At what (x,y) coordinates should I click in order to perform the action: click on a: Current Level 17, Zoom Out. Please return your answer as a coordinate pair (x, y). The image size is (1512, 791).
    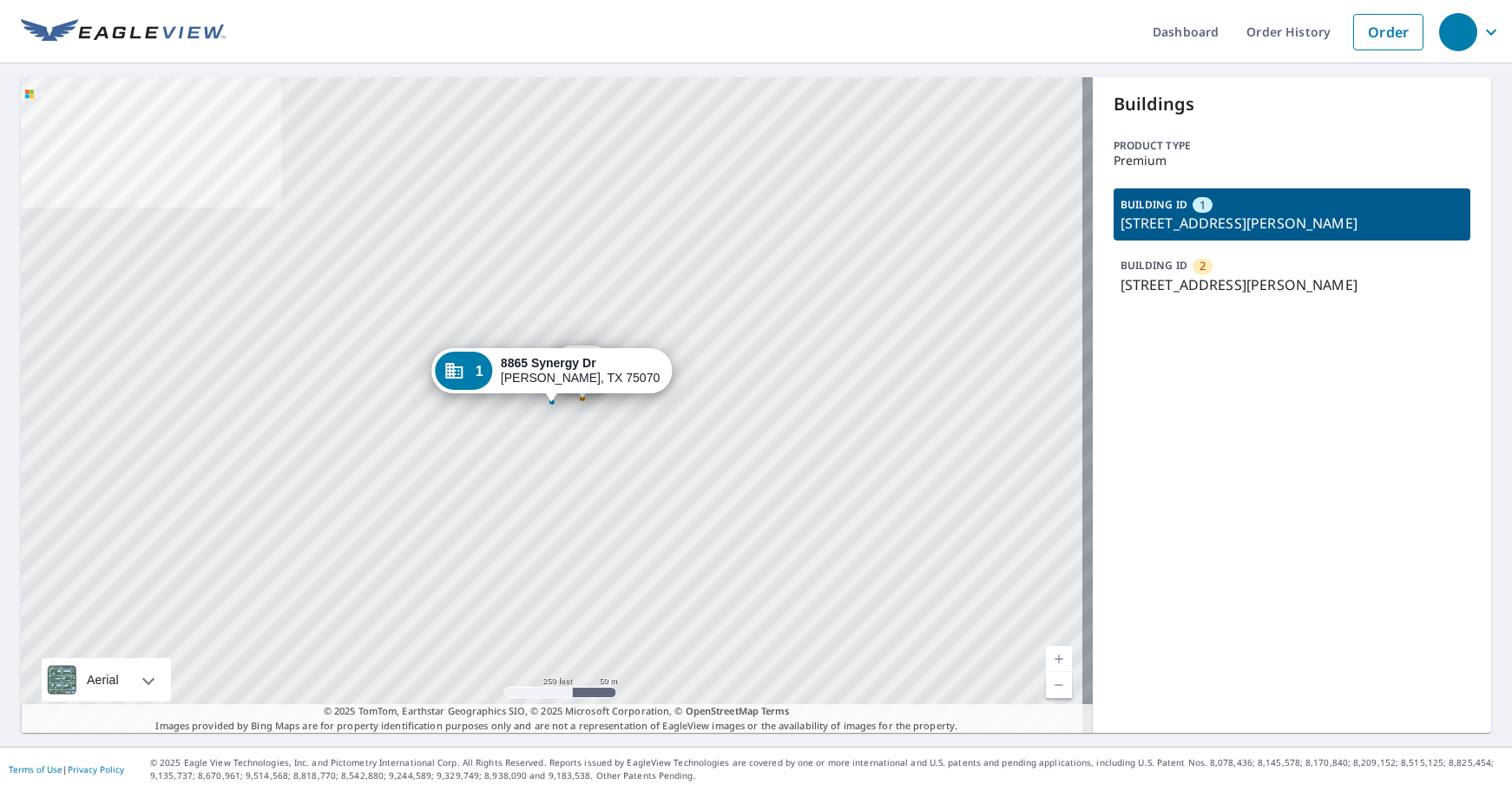
    Looking at the image, I should click on (1059, 685).